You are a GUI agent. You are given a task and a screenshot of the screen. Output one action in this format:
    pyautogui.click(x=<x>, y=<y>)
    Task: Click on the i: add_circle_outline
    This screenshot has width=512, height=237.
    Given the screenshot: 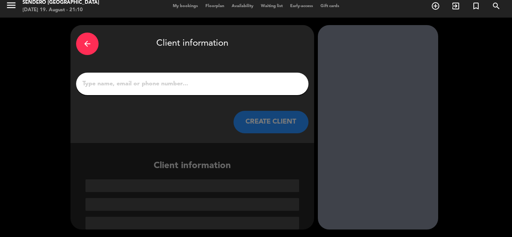 What is the action you would take?
    pyautogui.click(x=436, y=6)
    